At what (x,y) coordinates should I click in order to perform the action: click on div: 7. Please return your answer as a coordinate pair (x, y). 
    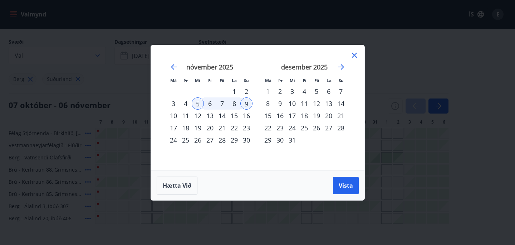
    Looking at the image, I should click on (222, 103).